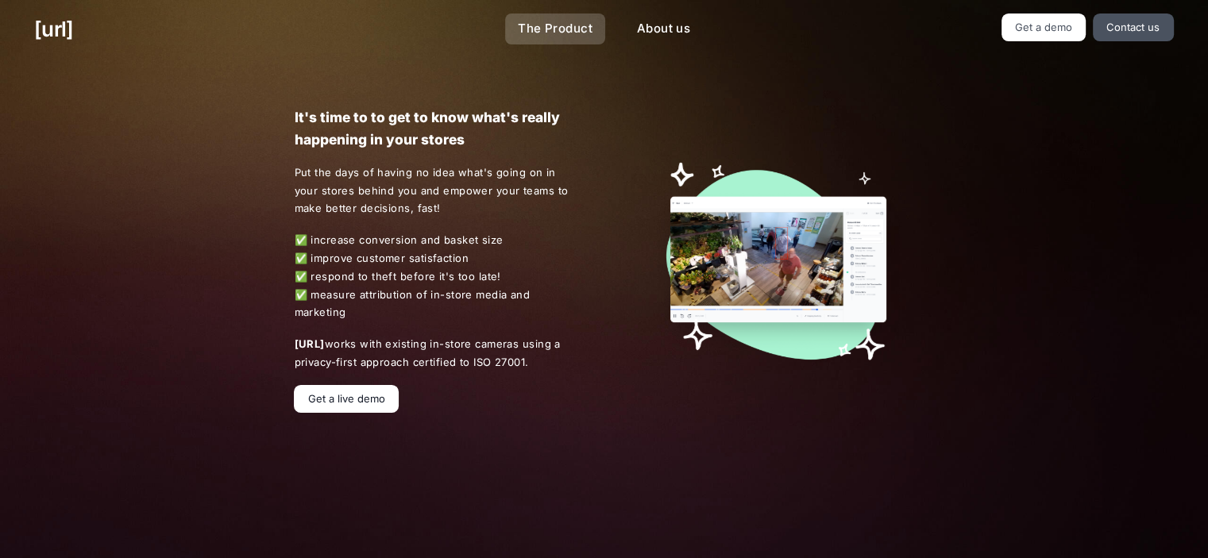 The height and width of the screenshot is (558, 1208). Describe the element at coordinates (1133, 27) in the screenshot. I see `a: Contact us` at that location.